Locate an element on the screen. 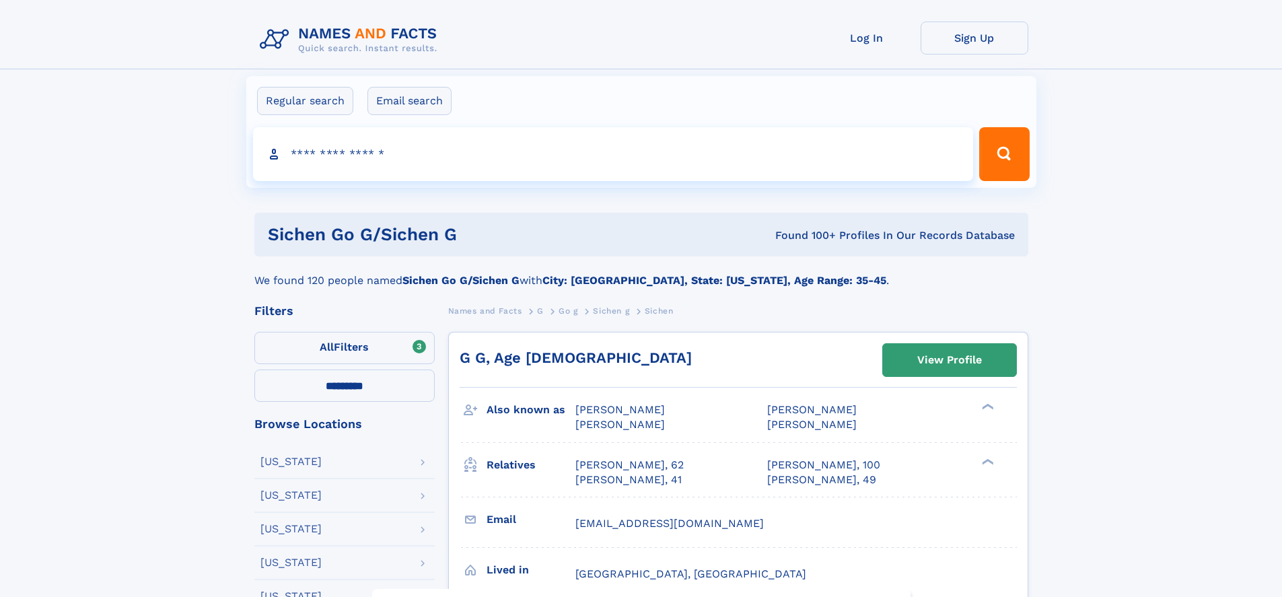 This screenshot has width=1282, height=597. div: View Profile is located at coordinates (950, 360).